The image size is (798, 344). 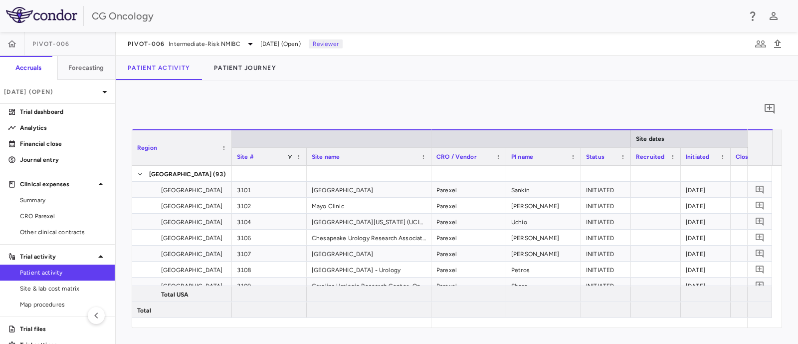 I want to click on span: Total USA, so click(x=175, y=294).